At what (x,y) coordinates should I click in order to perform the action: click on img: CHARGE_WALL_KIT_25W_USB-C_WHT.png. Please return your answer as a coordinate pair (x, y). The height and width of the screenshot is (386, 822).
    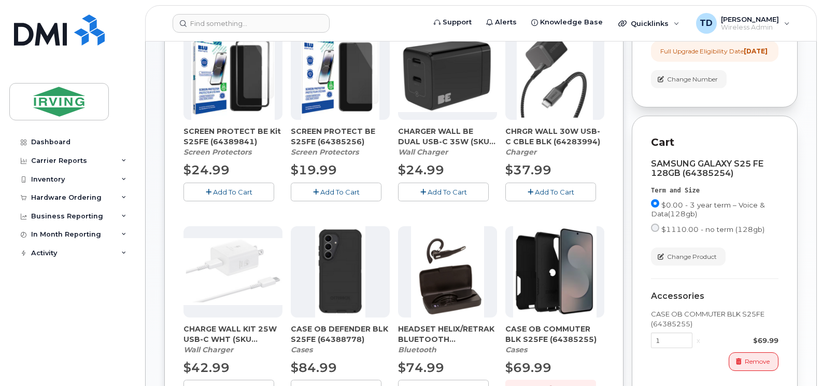
    Looking at the image, I should click on (233, 271).